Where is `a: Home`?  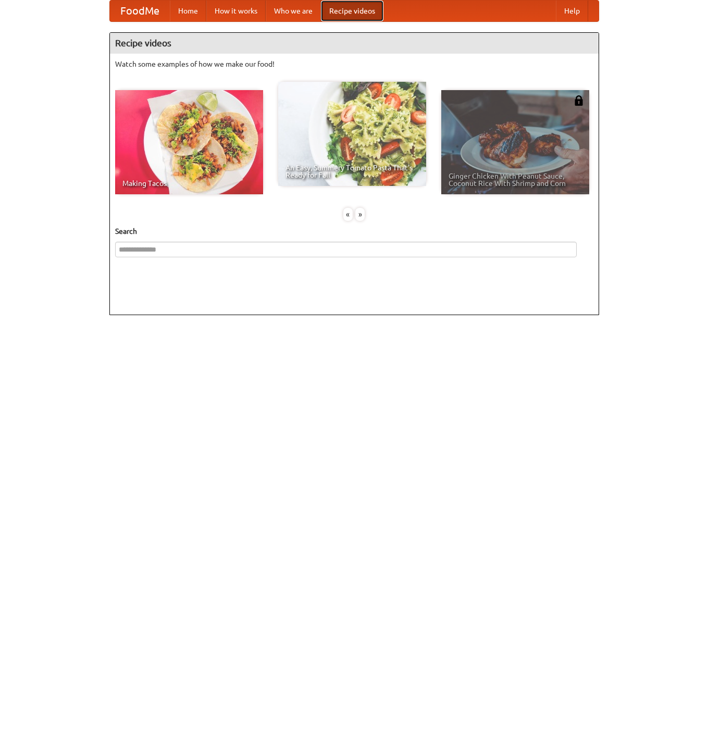 a: Home is located at coordinates (188, 11).